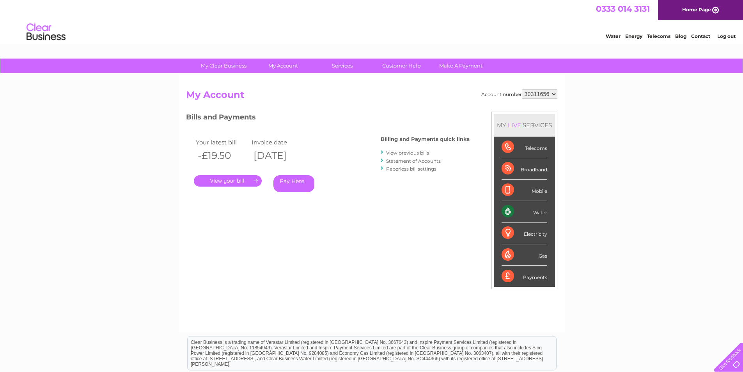 The height and width of the screenshot is (372, 743). Describe the element at coordinates (46, 32) in the screenshot. I see `img: logo.png` at that location.